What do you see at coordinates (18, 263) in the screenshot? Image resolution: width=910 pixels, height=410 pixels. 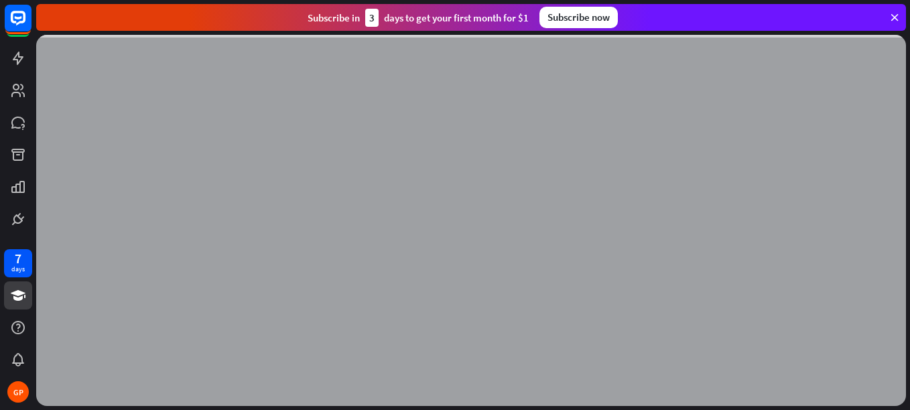 I see `a: 7 days` at bounding box center [18, 263].